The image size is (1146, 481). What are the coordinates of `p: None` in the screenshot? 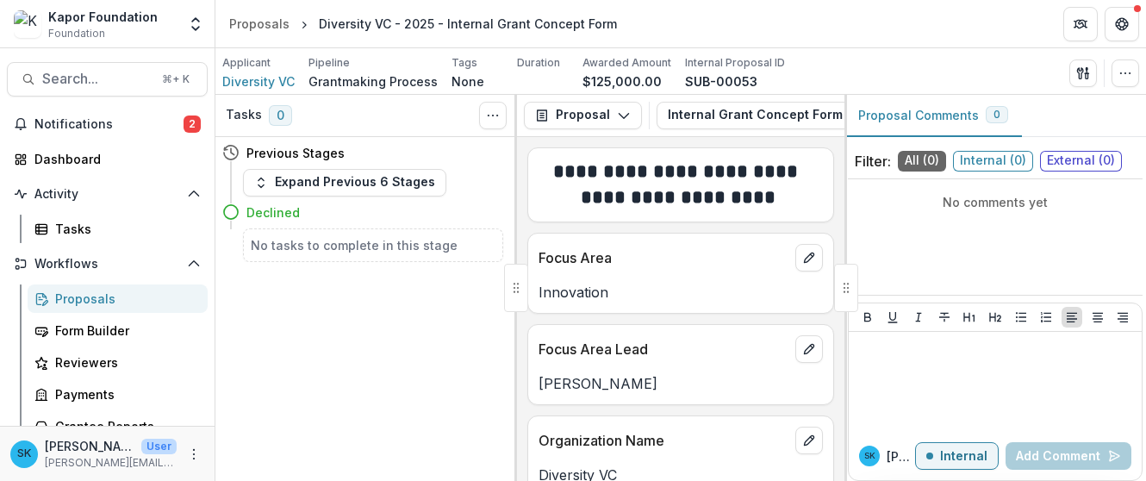 It's located at (468, 81).